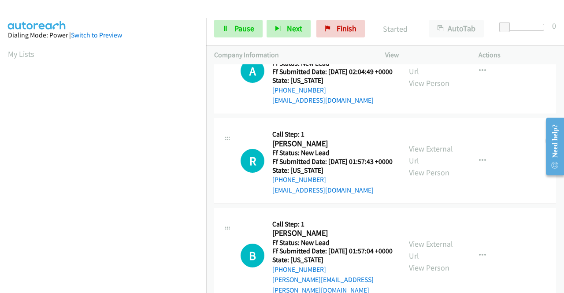 The height and width of the screenshot is (293, 564). Describe the element at coordinates (252, 71) in the screenshot. I see `h1: A` at that location.